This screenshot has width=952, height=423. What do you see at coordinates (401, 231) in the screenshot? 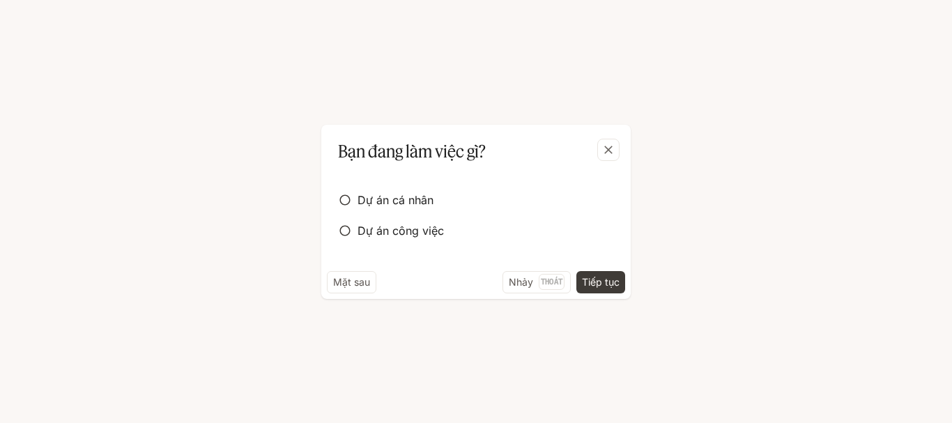
I see `font: Dự án công việc` at bounding box center [401, 231].